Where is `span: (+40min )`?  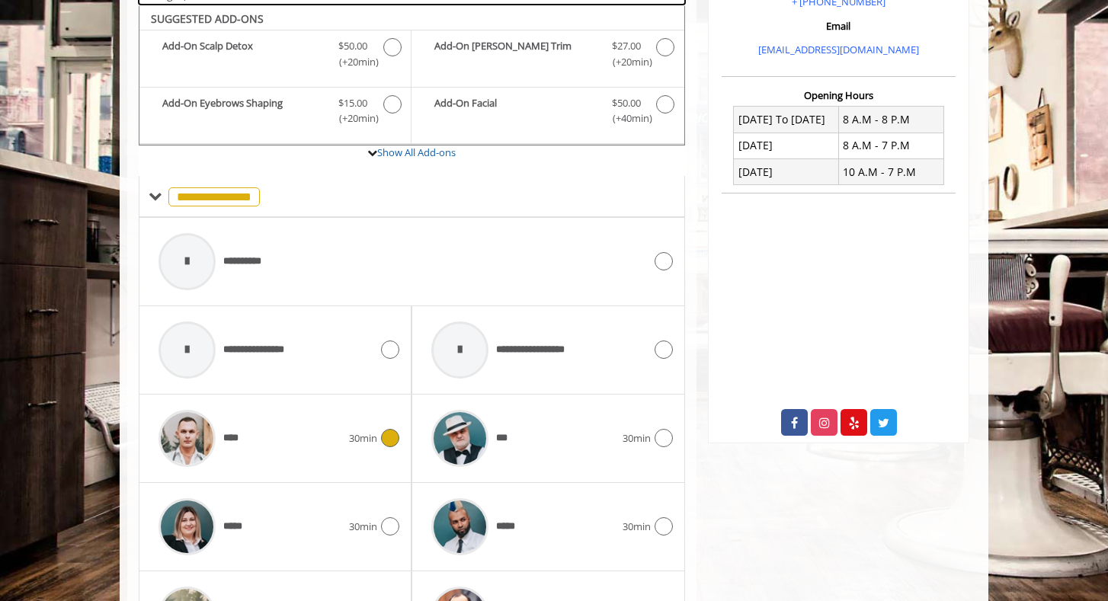
span: (+40min ) is located at coordinates (626, 118).